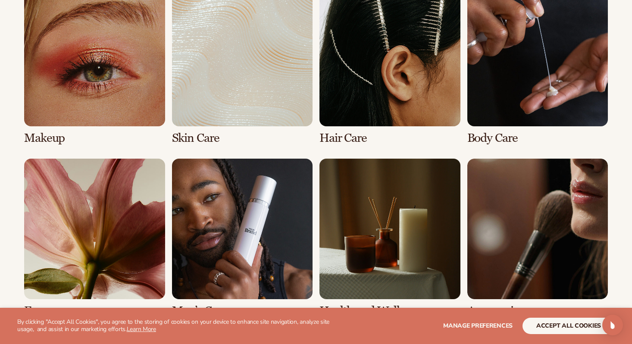  Describe the element at coordinates (242, 238) in the screenshot. I see `div: 6 / 8` at that location.